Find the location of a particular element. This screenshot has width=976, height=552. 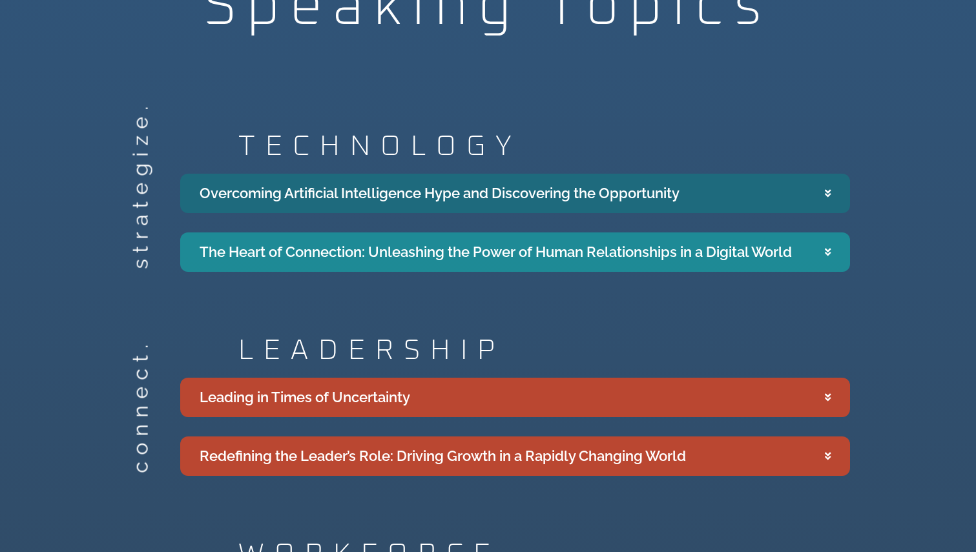

h2: TECHNOLOGY is located at coordinates (544, 147).